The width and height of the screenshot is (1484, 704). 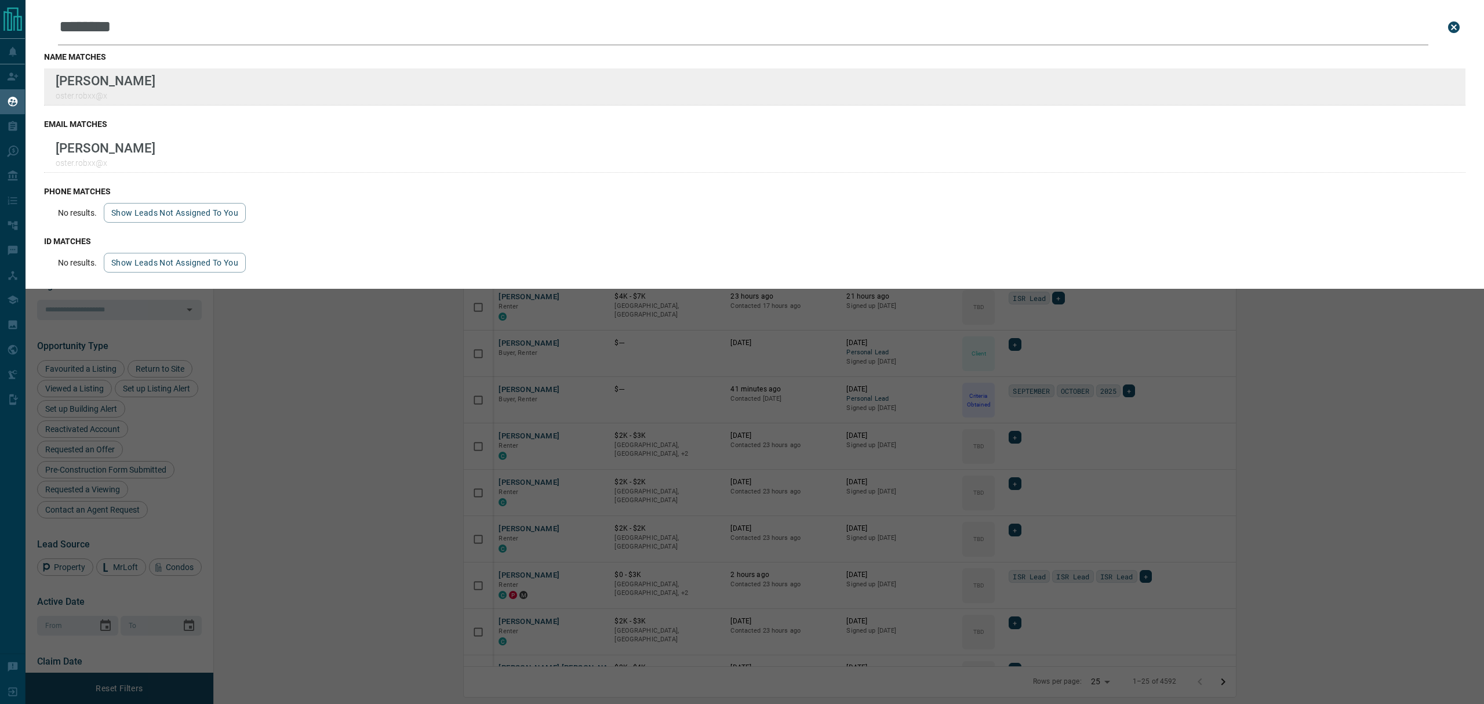 What do you see at coordinates (755, 57) in the screenshot?
I see `h3: name matches` at bounding box center [755, 57].